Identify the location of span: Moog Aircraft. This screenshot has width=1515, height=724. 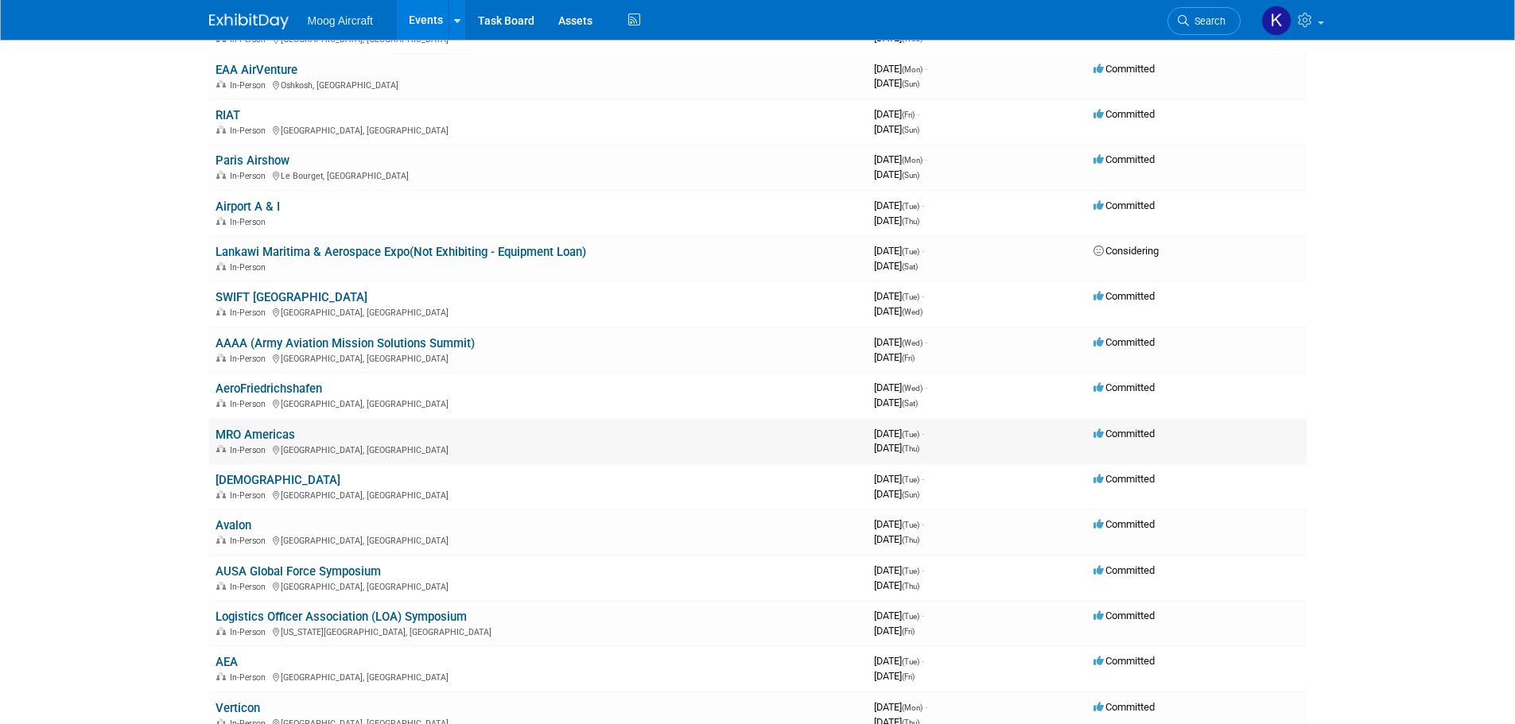
(340, 21).